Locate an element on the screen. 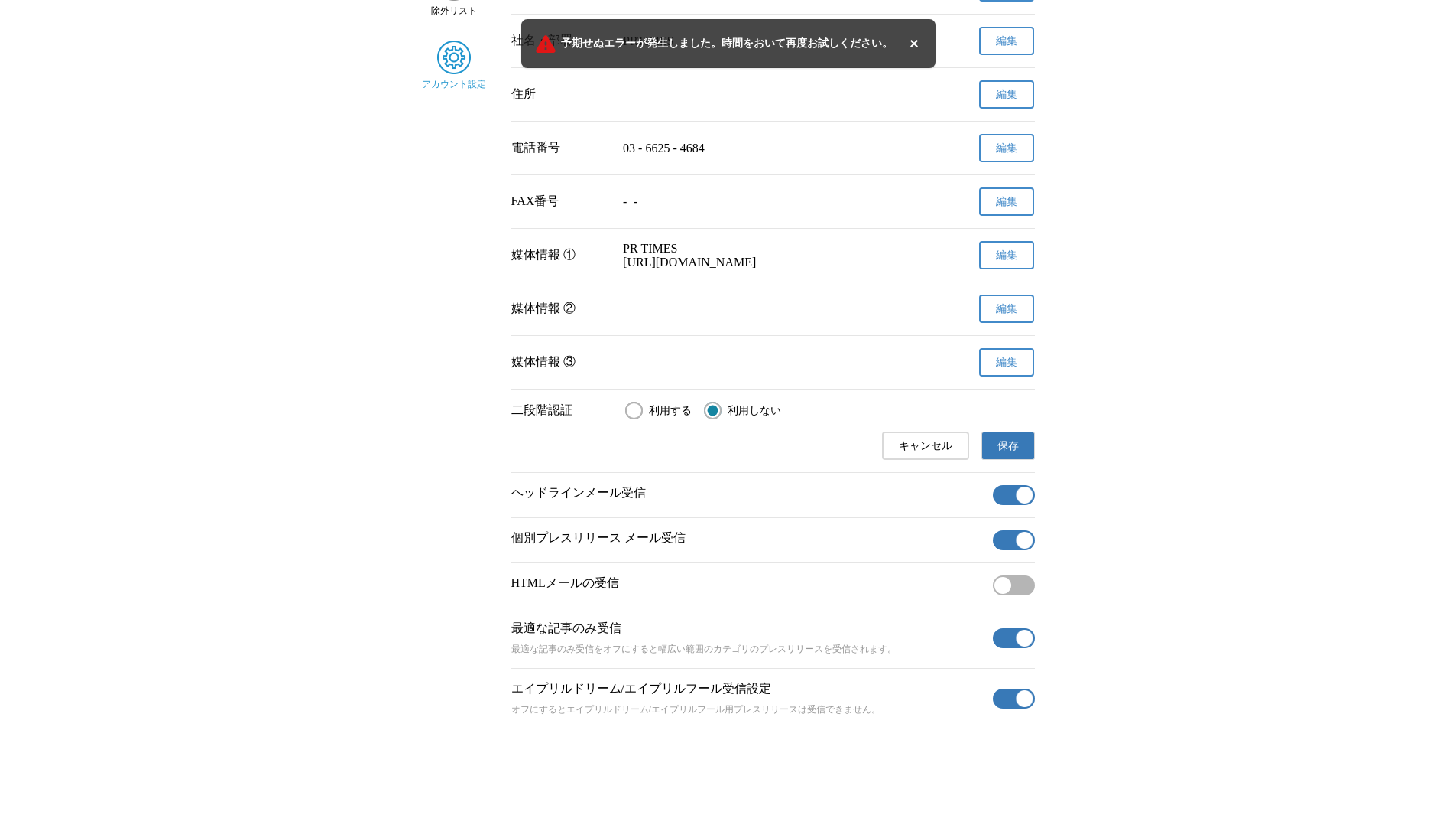 This screenshot has height=815, width=1456. button: トーストを閉じる is located at coordinates (914, 44).